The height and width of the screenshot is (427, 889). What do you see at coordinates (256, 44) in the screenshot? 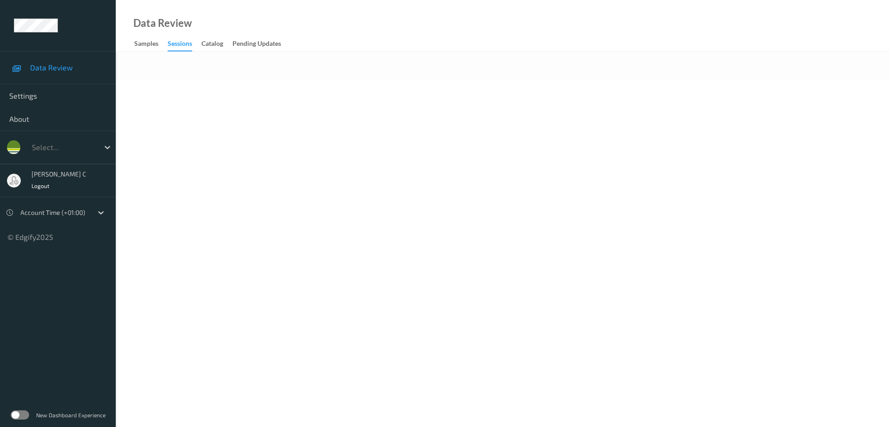
I see `div: Pending Updates` at bounding box center [256, 44].